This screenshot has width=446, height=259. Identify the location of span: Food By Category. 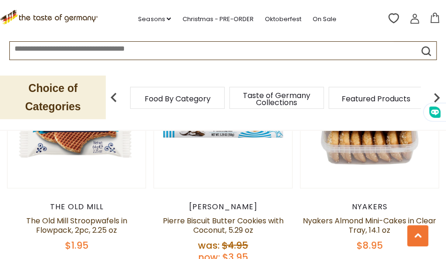
(178, 98).